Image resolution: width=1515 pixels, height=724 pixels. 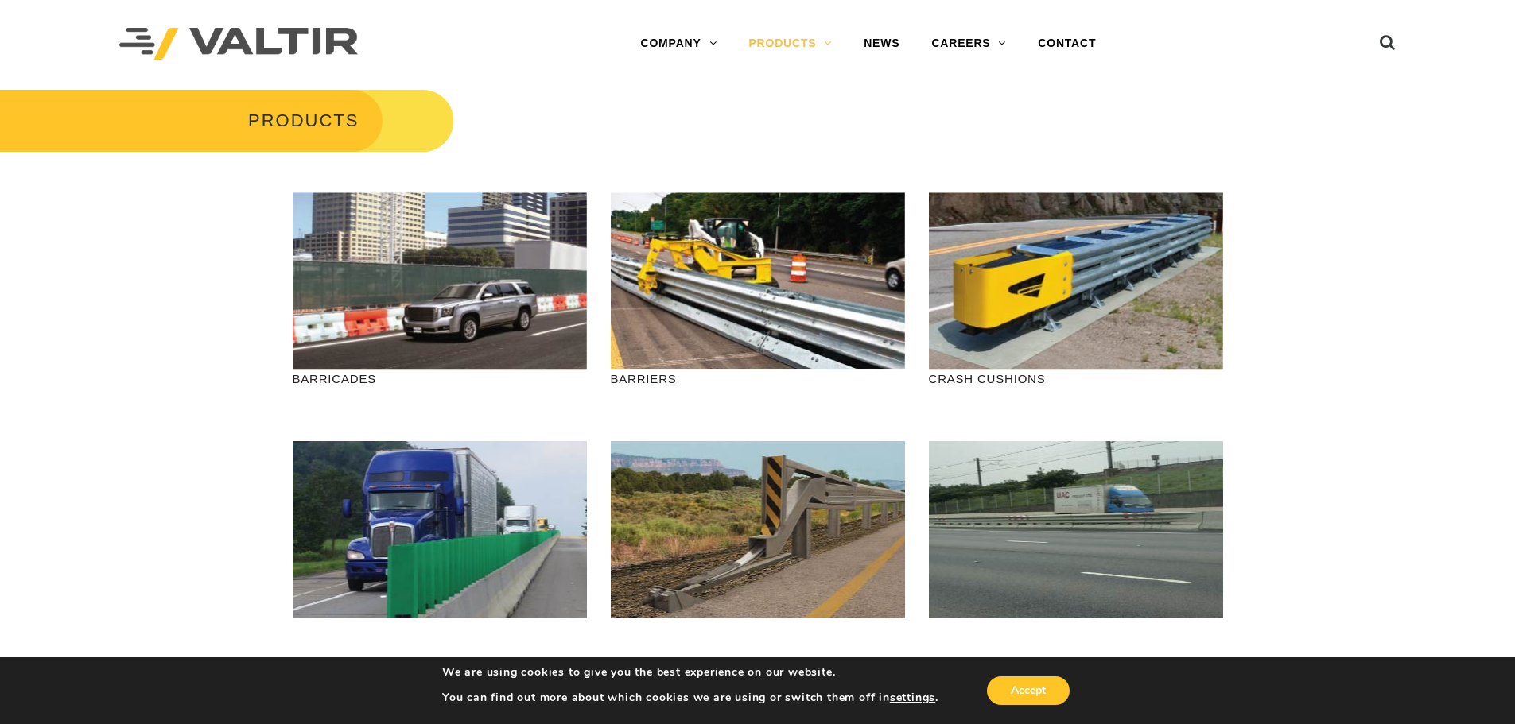 I want to click on a: NEWS, so click(x=881, y=44).